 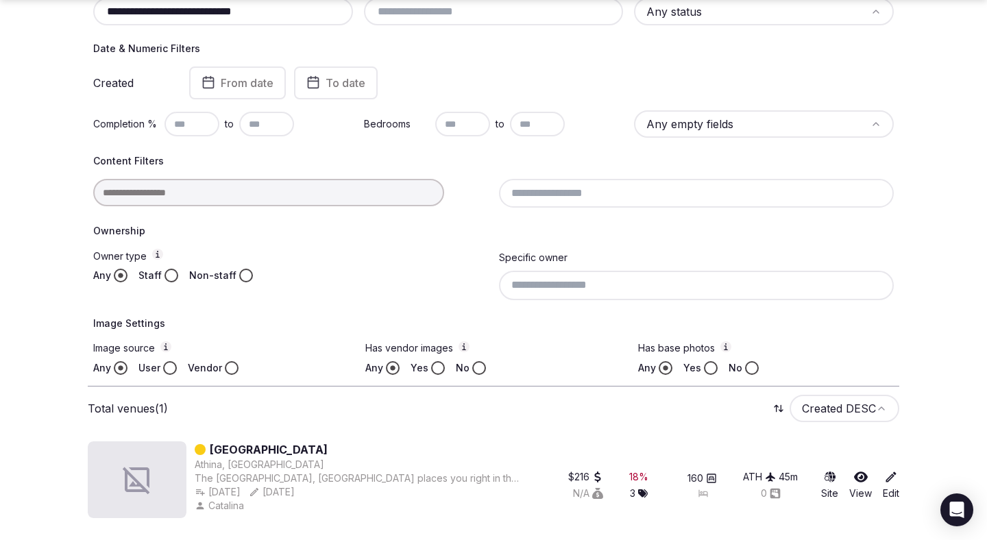 What do you see at coordinates (585, 477) in the screenshot?
I see `button: $216` at bounding box center [585, 477].